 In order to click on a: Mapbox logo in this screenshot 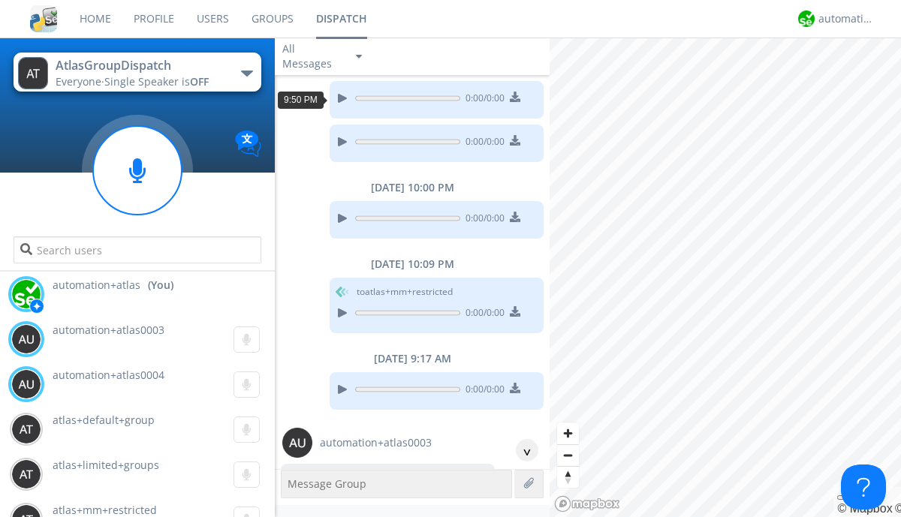, I will do `click(587, 504)`.